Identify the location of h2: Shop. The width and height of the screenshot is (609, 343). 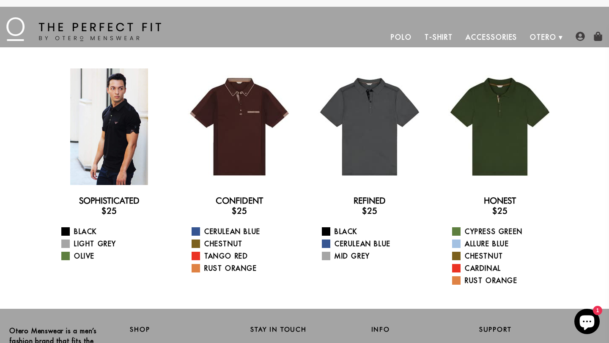
(184, 330).